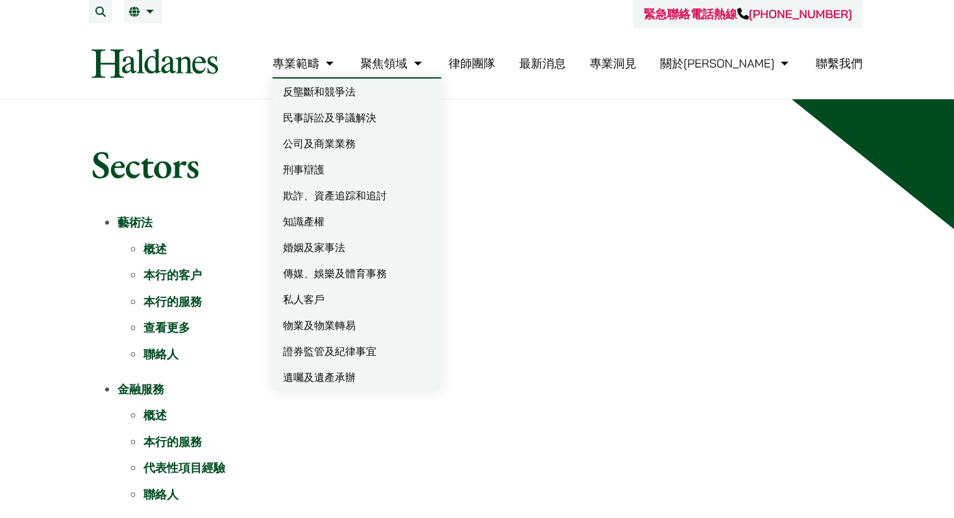  Describe the element at coordinates (154, 63) in the screenshot. I see `img: Logo of Haldanes` at that location.